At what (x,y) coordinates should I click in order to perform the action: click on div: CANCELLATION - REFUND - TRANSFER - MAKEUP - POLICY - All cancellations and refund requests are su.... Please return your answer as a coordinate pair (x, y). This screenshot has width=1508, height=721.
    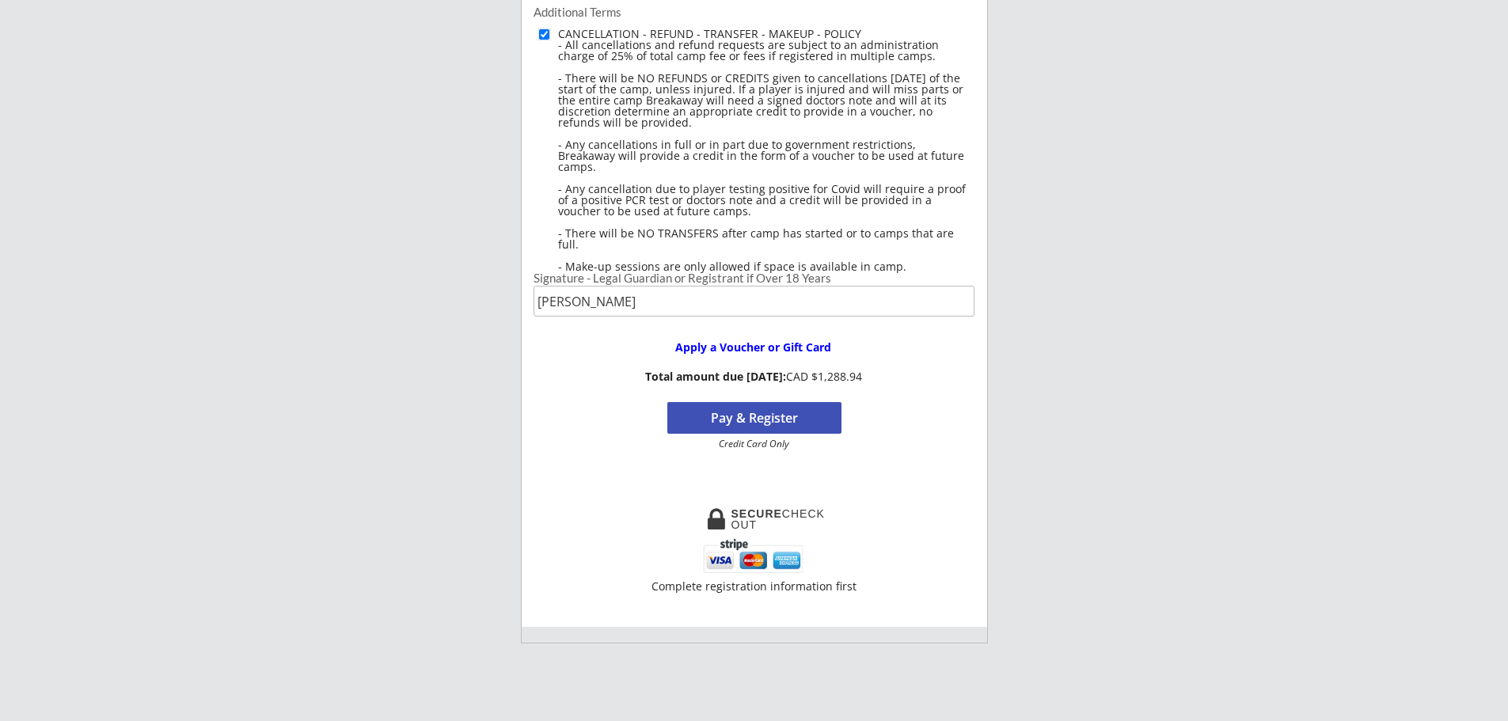
    Looking at the image, I should click on (766, 150).